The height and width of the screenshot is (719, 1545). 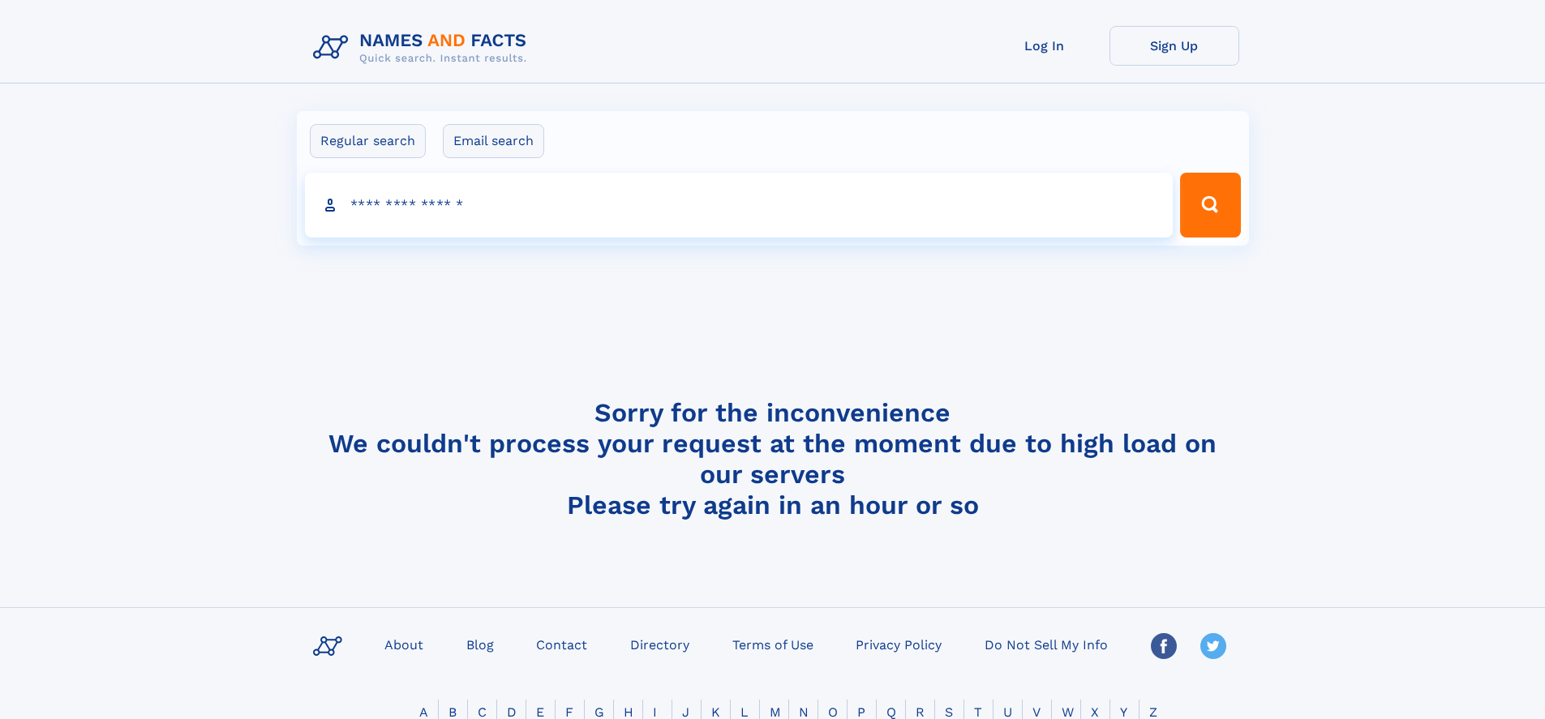 I want to click on a: Terms of Use, so click(x=773, y=644).